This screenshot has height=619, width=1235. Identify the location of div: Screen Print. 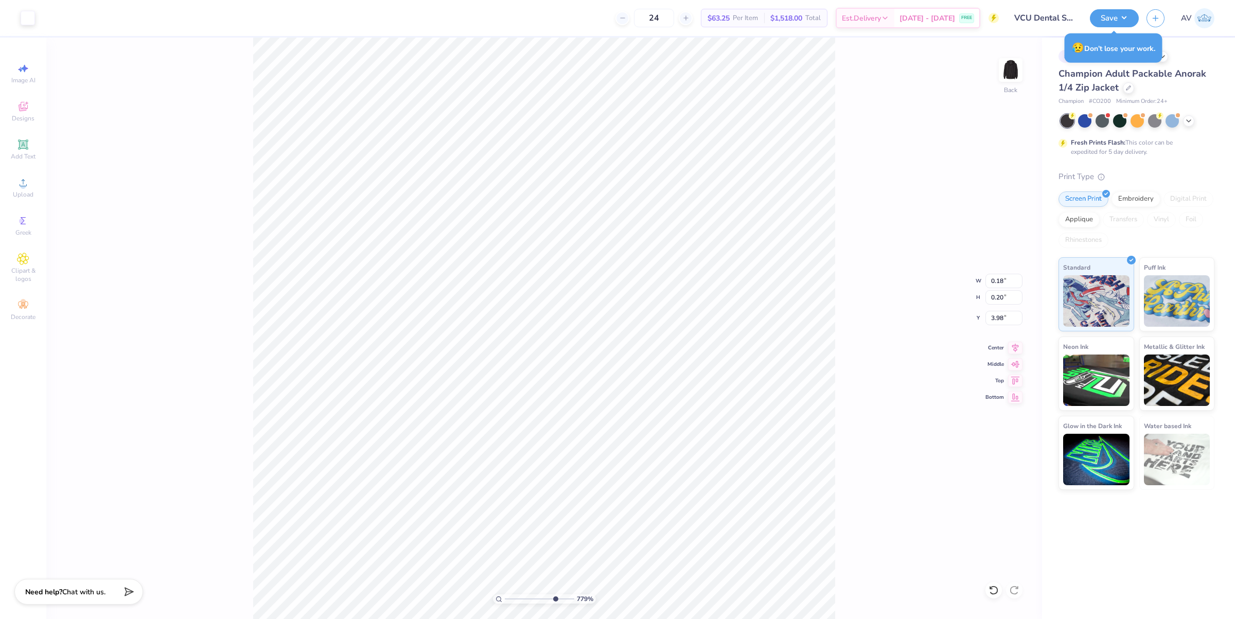
(1083, 199).